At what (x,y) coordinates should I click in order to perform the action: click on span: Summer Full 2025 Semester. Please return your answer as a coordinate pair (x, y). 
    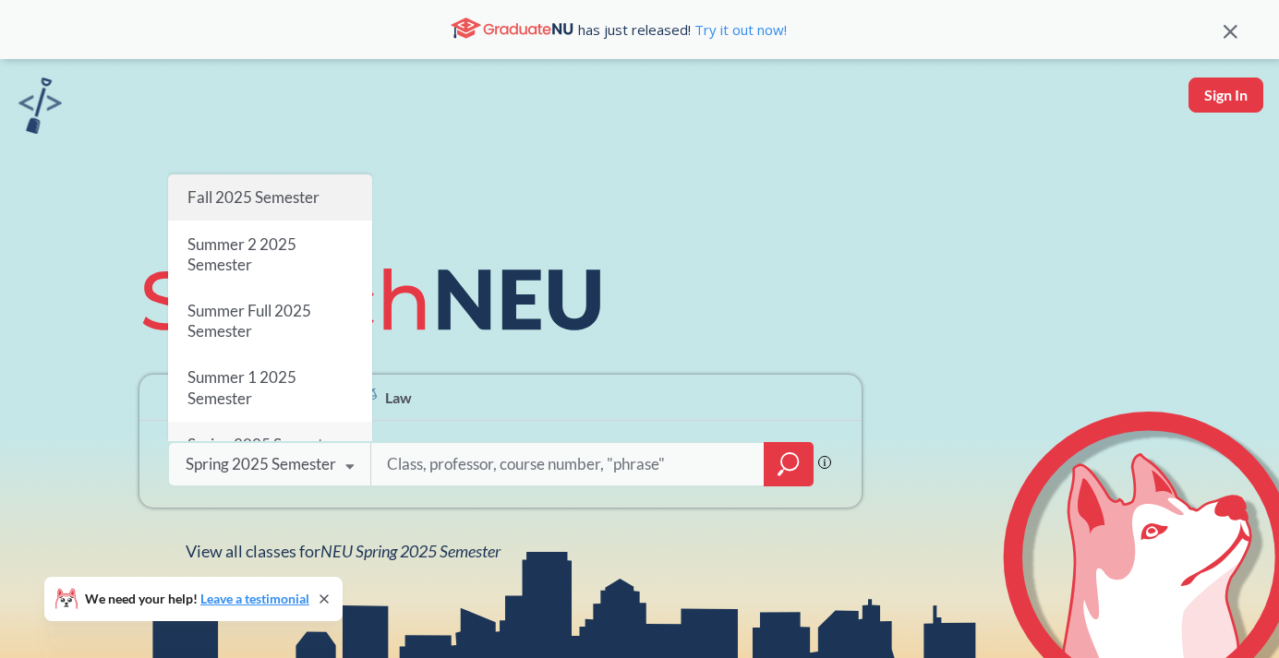
    Looking at the image, I should click on (248, 320).